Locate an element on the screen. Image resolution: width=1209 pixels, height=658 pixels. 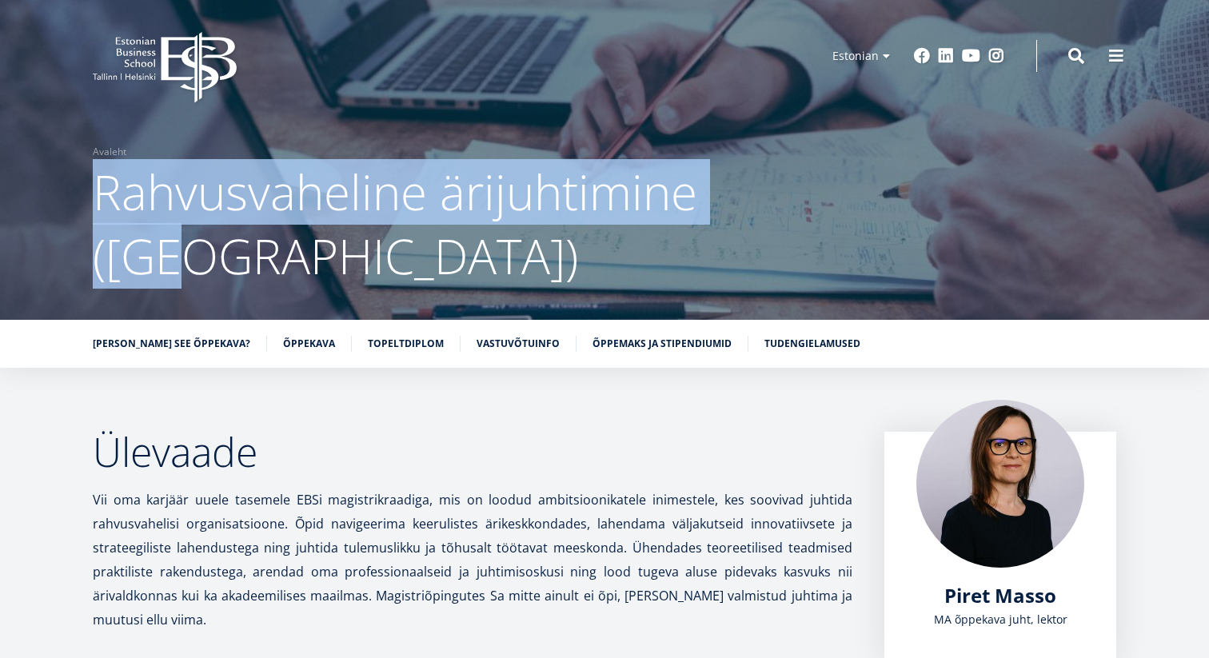
span: Perekonnanimi is located at coordinates (416, 8).